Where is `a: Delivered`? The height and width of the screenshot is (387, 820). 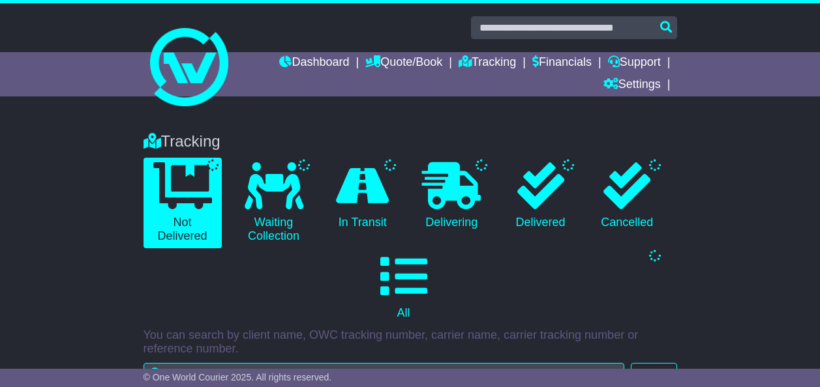
a: Delivered is located at coordinates (540, 196).